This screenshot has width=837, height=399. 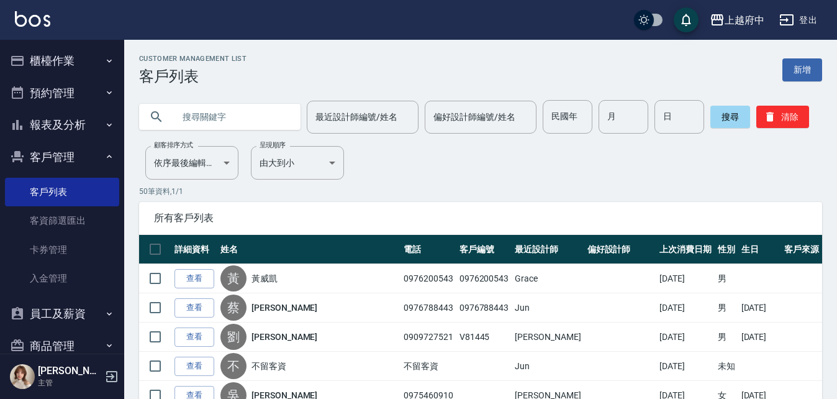 I want to click on a: 客戶列表, so click(x=62, y=192).